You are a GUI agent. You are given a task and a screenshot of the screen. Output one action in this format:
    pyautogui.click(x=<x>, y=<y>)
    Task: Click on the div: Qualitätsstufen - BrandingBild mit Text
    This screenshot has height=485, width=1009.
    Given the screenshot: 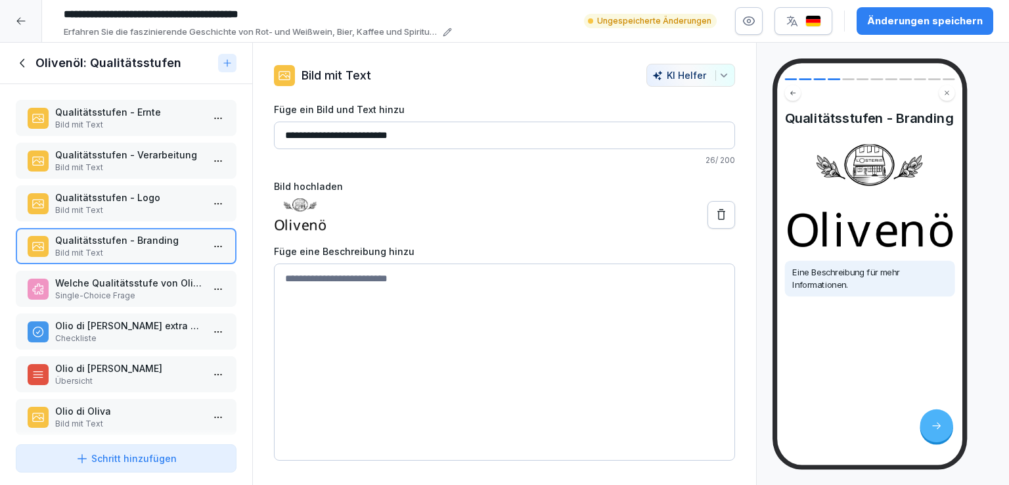 What is the action you would take?
    pyautogui.click(x=126, y=246)
    